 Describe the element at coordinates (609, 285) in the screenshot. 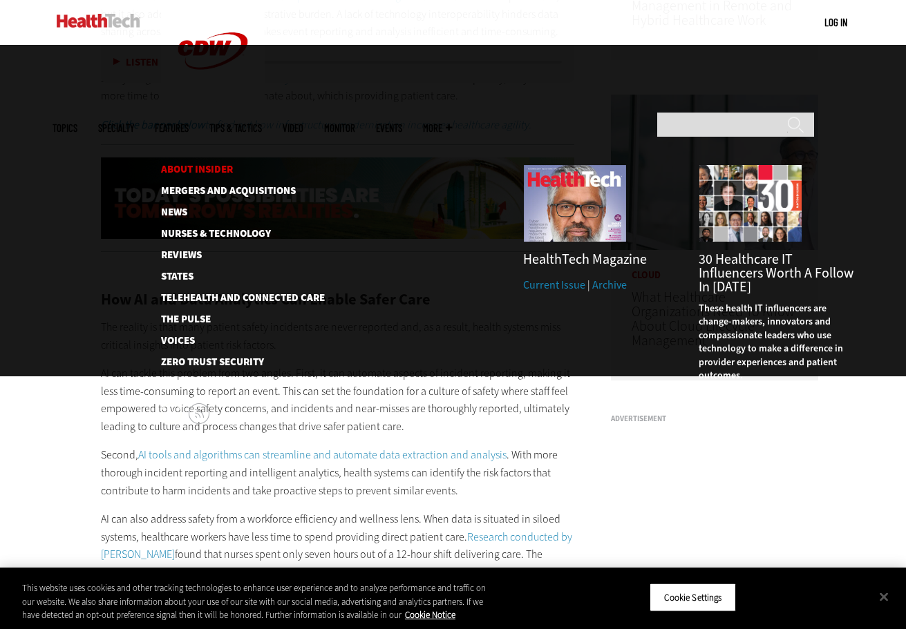

I see `a: Archive` at that location.